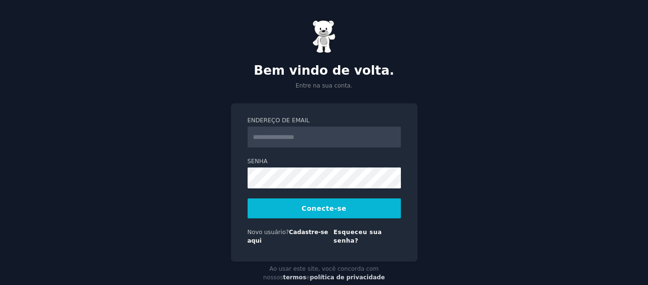  What do you see at coordinates (348, 278) in the screenshot?
I see `font: política de privacidade` at bounding box center [348, 278].